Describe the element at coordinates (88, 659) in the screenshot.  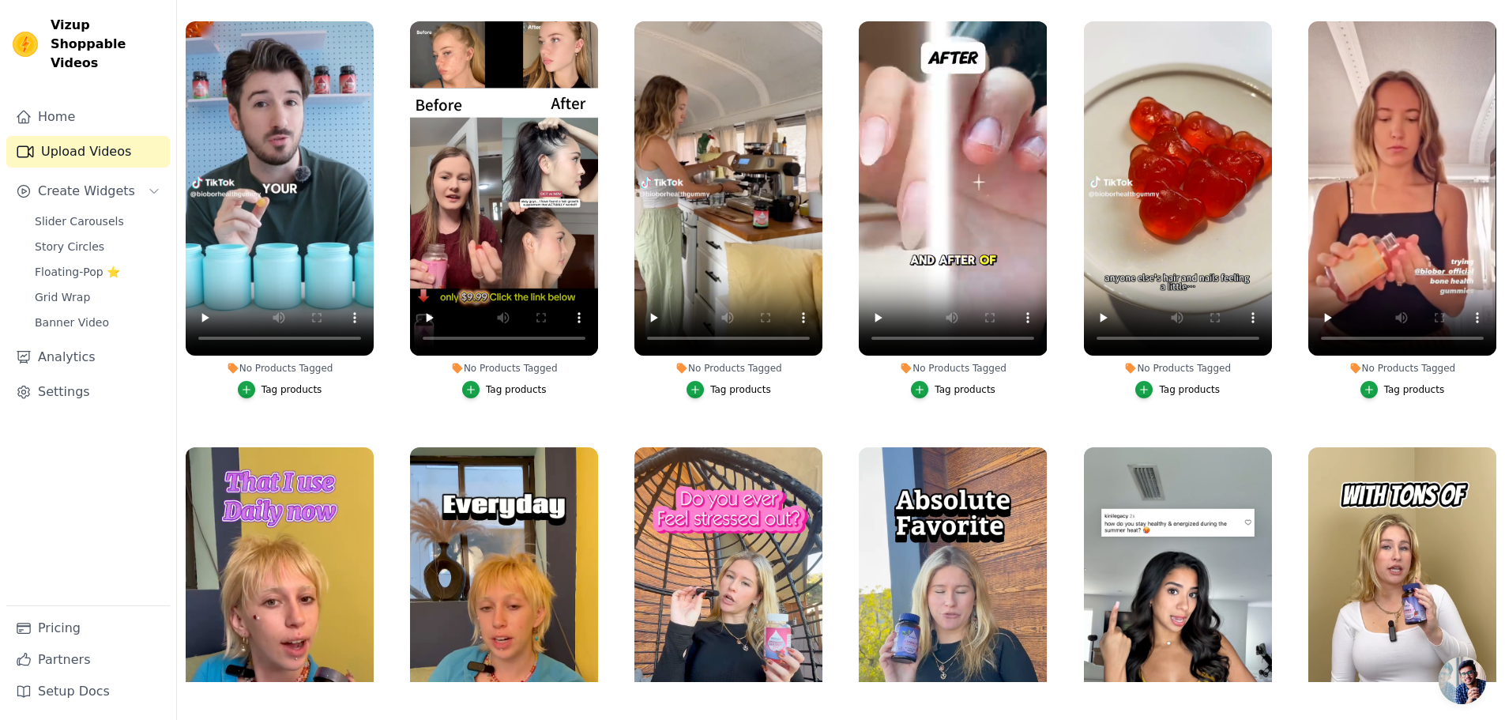
I see `a: Partners` at that location.